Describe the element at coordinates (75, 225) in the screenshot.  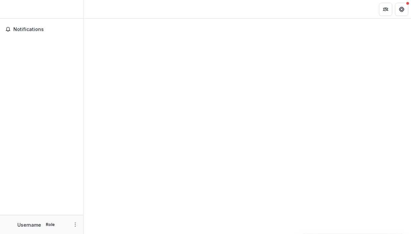
I see `button: More` at that location.